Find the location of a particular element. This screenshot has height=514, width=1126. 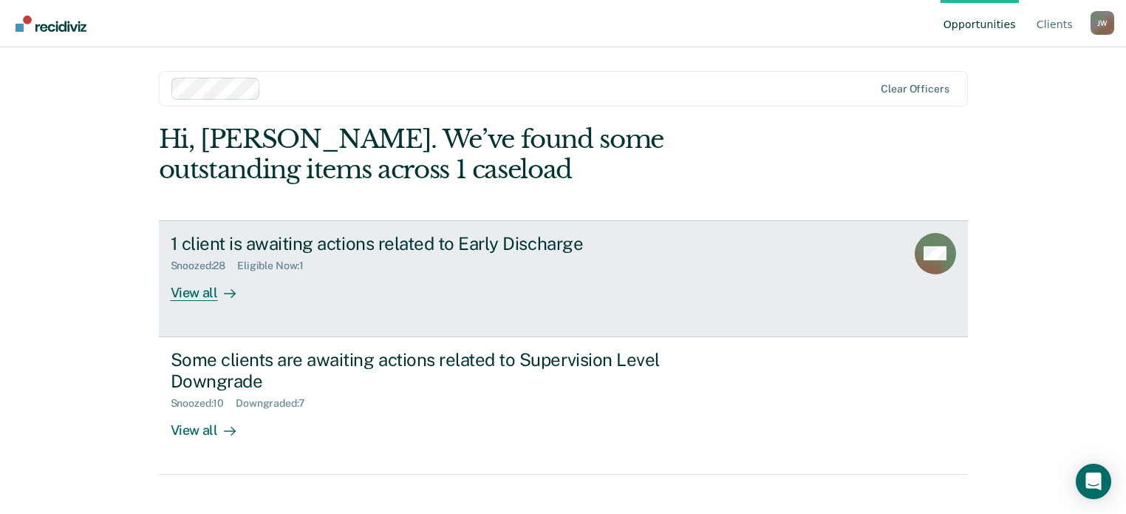

div: Downgraded : 7 is located at coordinates (276, 403).